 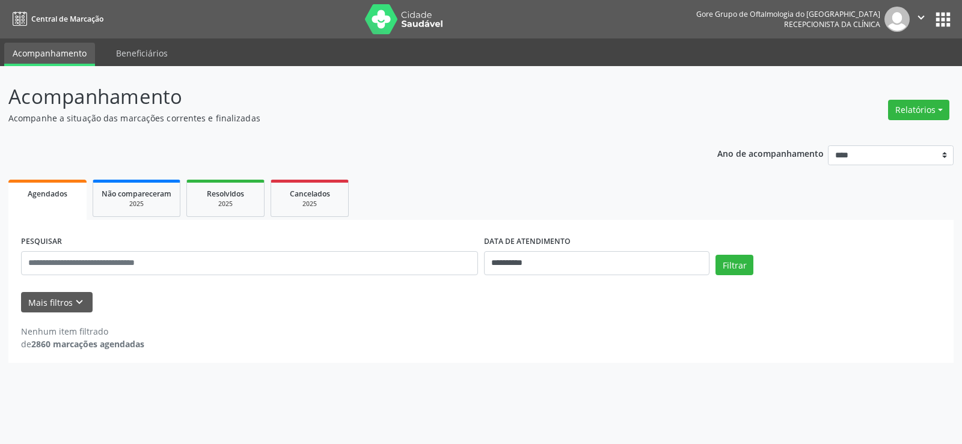 What do you see at coordinates (56, 19) in the screenshot?
I see `a: Central de Marcação` at bounding box center [56, 19].